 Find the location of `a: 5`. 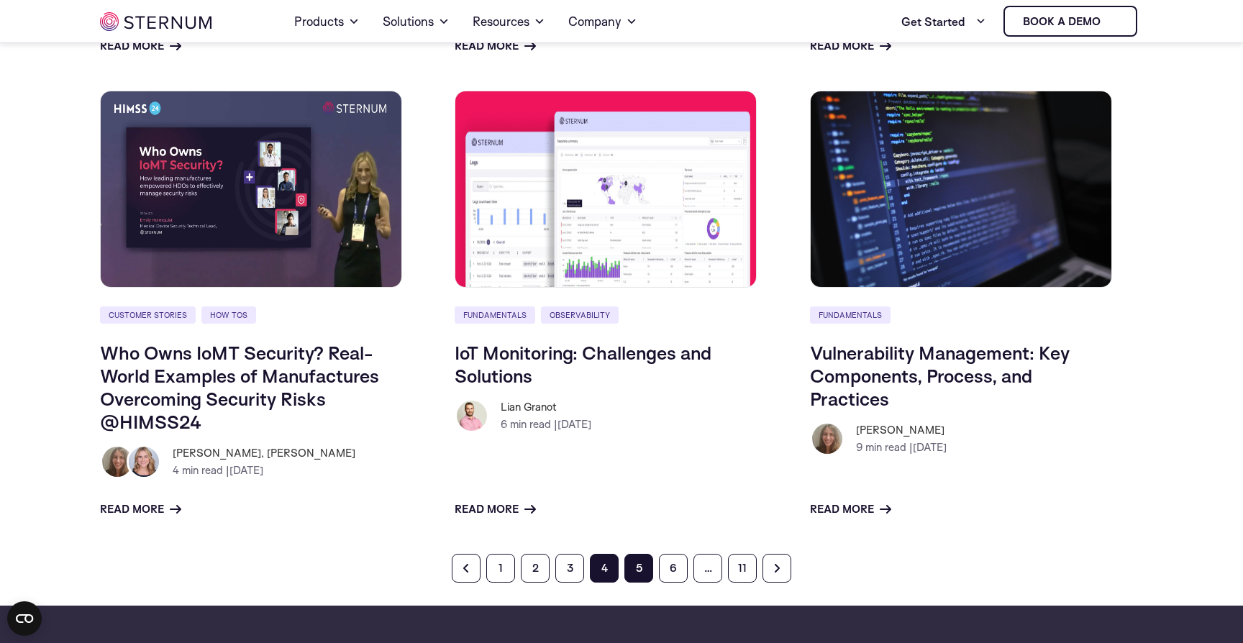

a: 5 is located at coordinates (639, 568).